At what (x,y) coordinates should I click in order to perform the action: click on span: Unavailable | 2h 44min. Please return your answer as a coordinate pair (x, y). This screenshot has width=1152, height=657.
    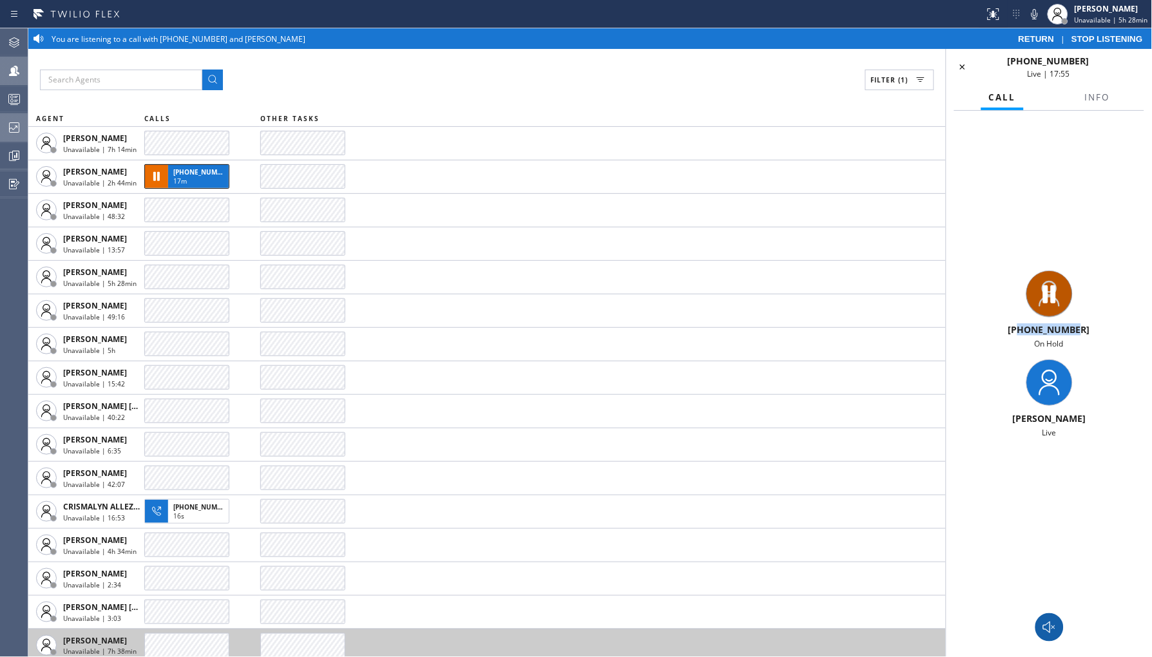
    Looking at the image, I should click on (100, 183).